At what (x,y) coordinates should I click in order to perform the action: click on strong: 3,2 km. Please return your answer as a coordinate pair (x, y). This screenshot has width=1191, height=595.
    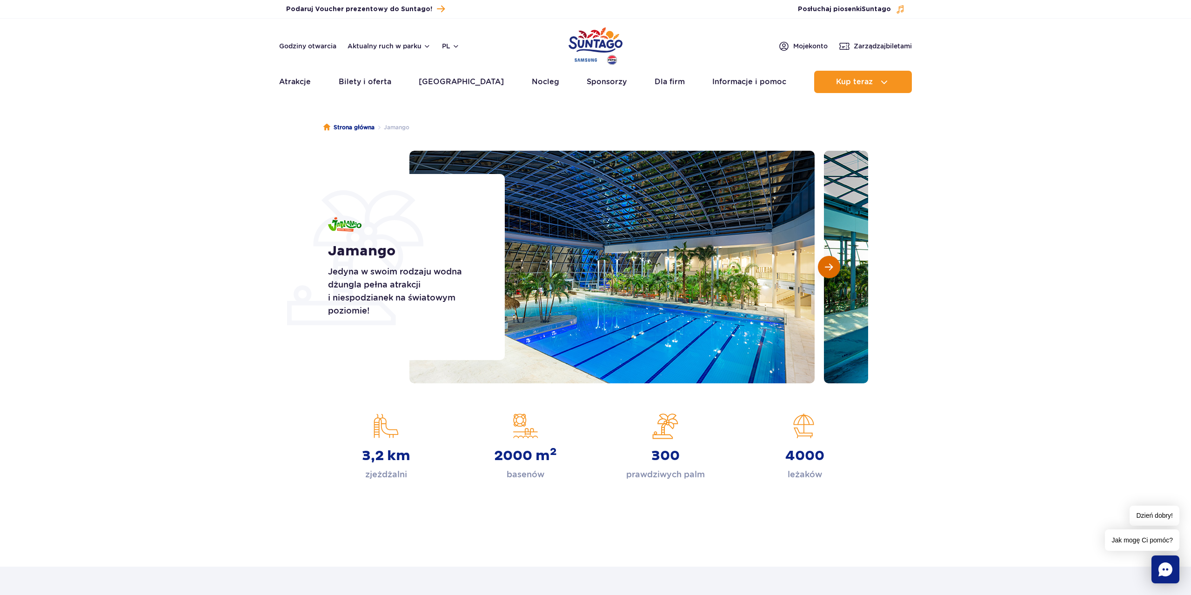
    Looking at the image, I should click on (386, 456).